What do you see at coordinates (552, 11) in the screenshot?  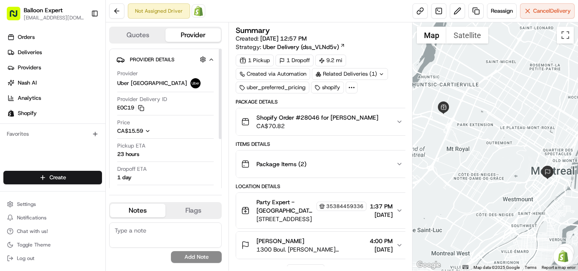 I see `span: Cancel Delivery` at bounding box center [552, 11].